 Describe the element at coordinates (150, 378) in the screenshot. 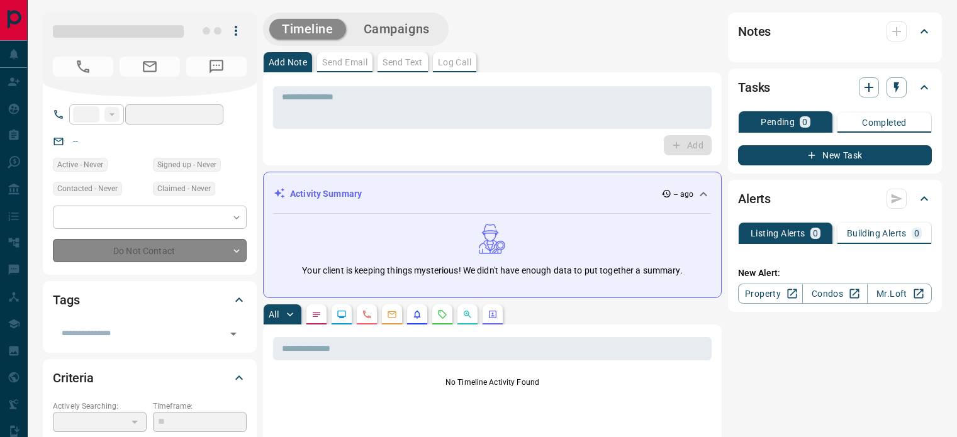

I see `div: Criteria` at that location.